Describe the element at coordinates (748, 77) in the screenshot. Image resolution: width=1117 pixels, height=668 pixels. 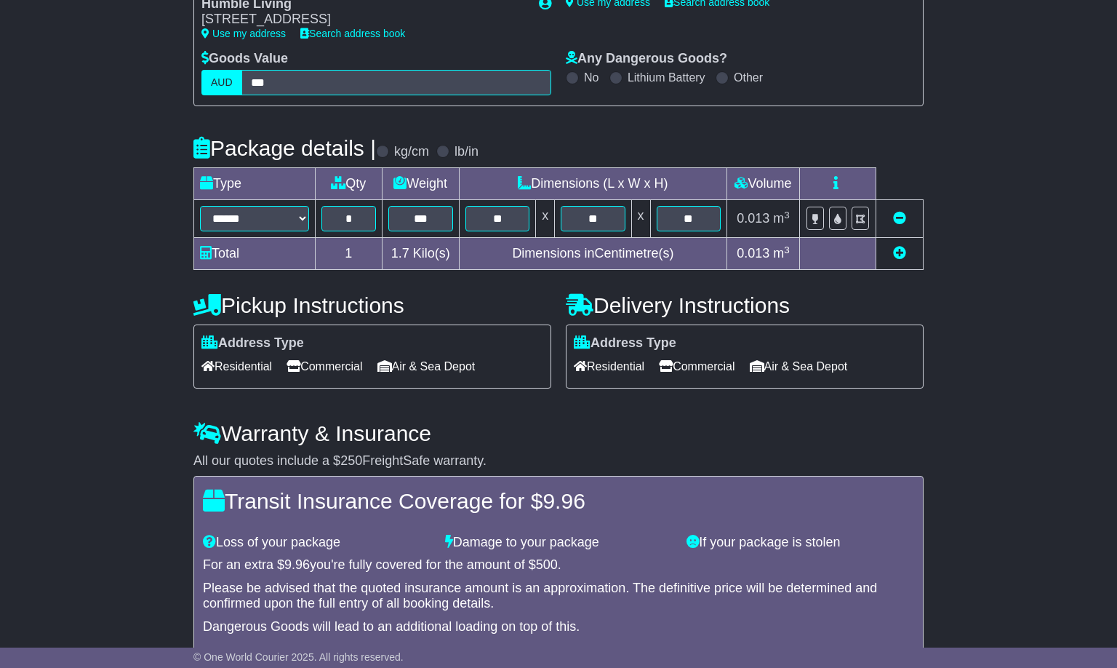
I see `label: Other` at that location.